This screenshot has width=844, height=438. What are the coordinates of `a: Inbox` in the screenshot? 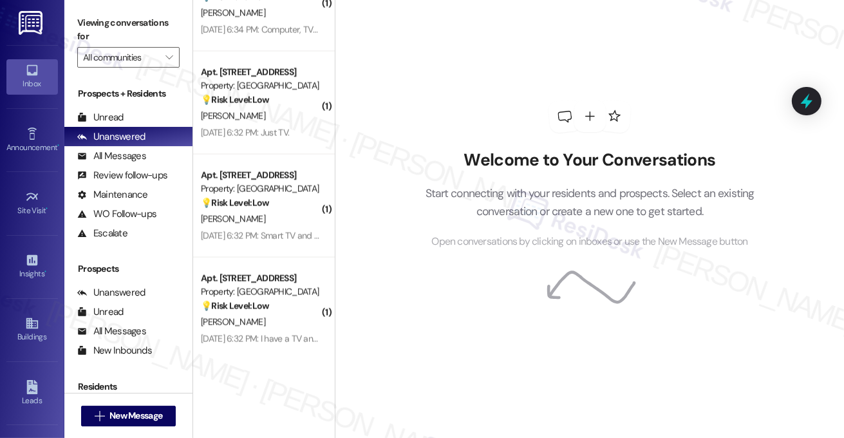 It's located at (32, 77).